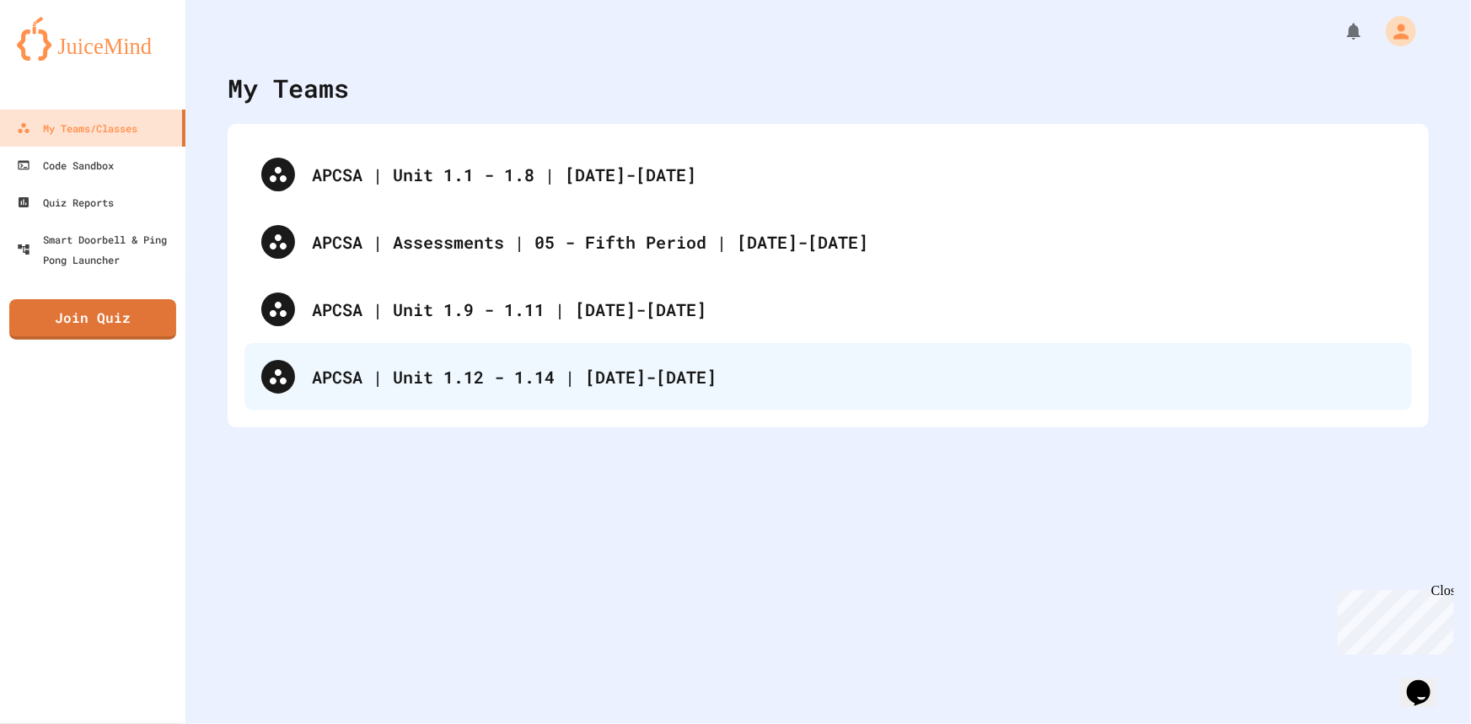 This screenshot has height=724, width=1471. Describe the element at coordinates (288, 88) in the screenshot. I see `div: My Teams` at that location.